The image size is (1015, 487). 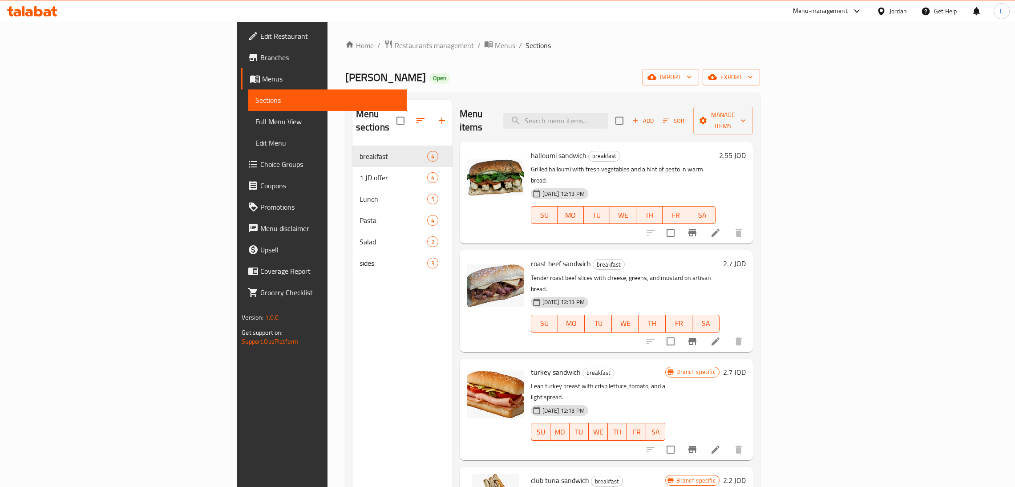 What do you see at coordinates (556, 121) in the screenshot?
I see `input: search` at bounding box center [556, 121].